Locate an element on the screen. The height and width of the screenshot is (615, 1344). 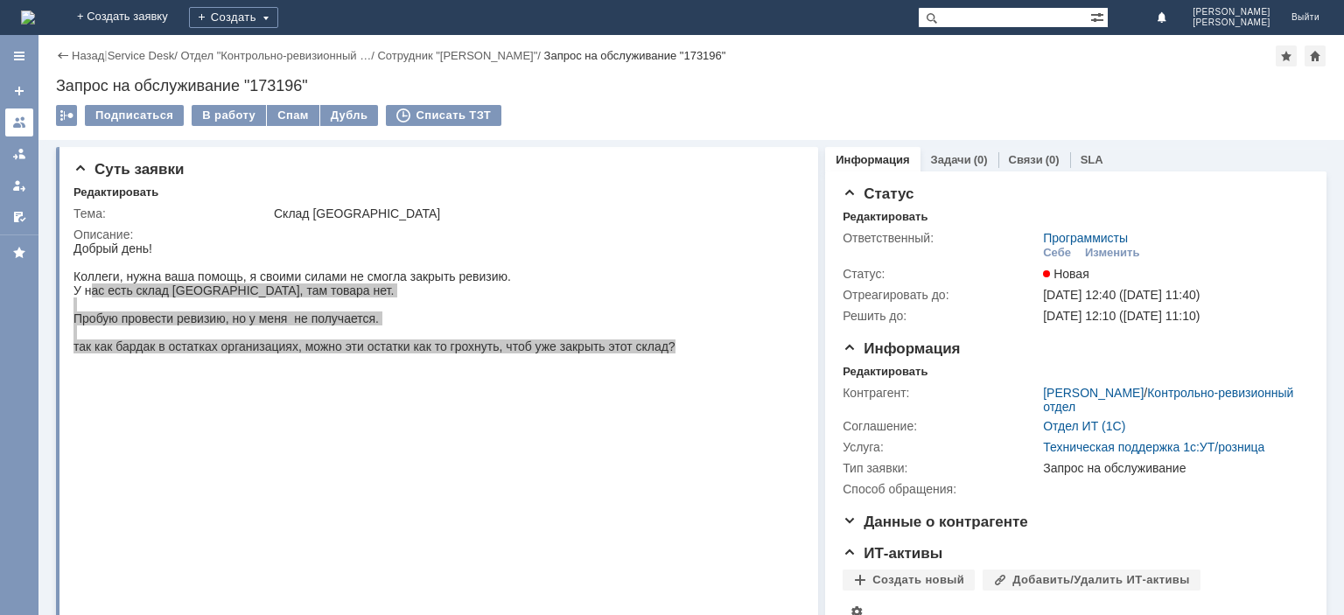
div: Описание: is located at coordinates (435, 235).